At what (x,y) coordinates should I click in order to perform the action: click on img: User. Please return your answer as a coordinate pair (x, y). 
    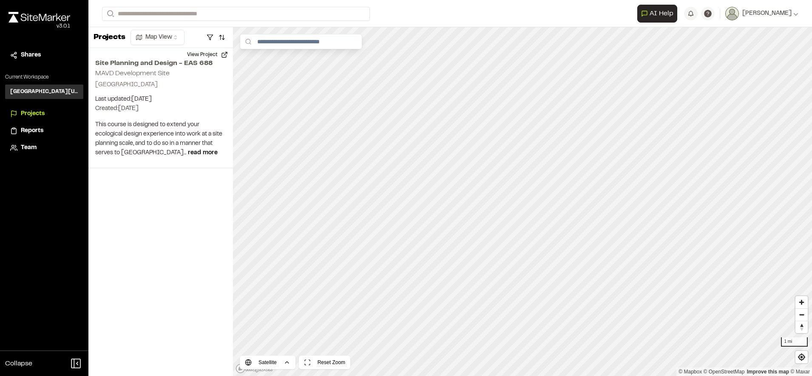
    Looking at the image, I should click on (732, 14).